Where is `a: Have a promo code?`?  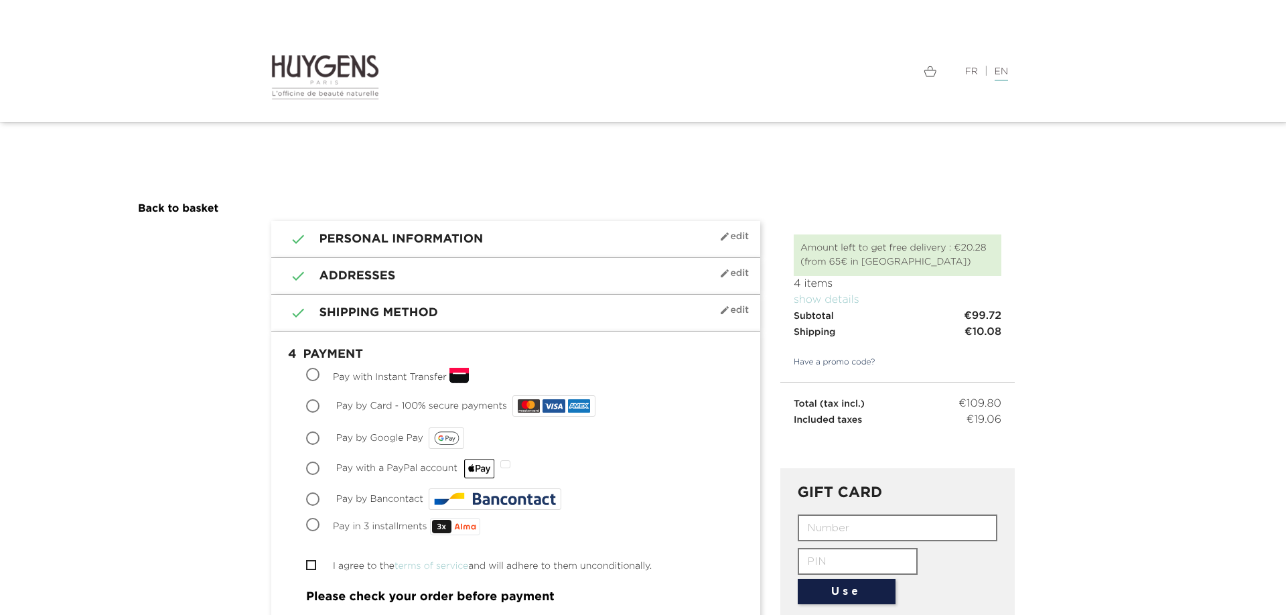 a: Have a promo code? is located at coordinates (828, 362).